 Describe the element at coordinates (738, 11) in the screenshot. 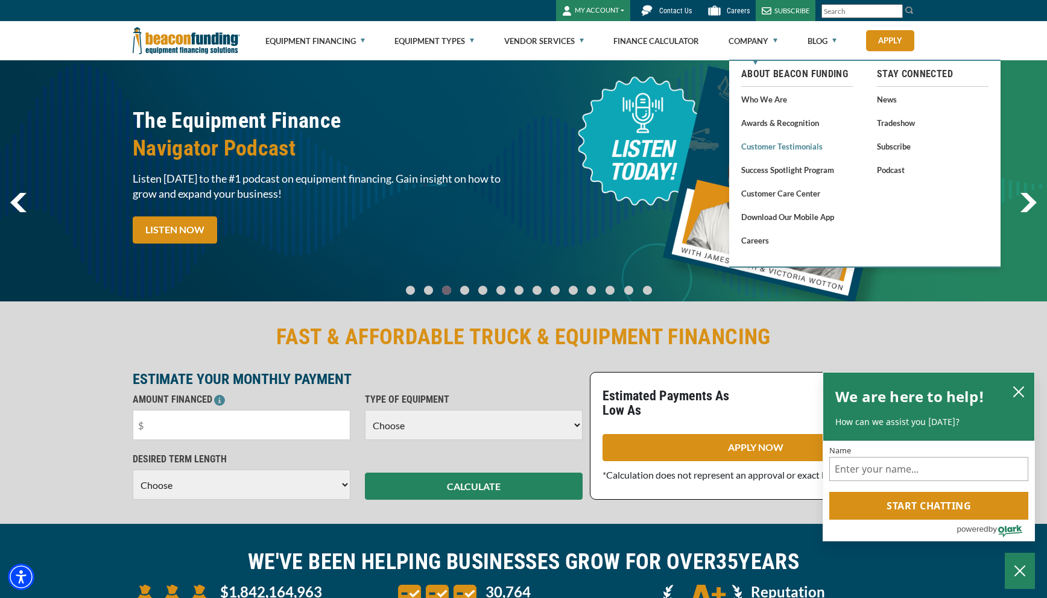

I see `span: Careers` at that location.